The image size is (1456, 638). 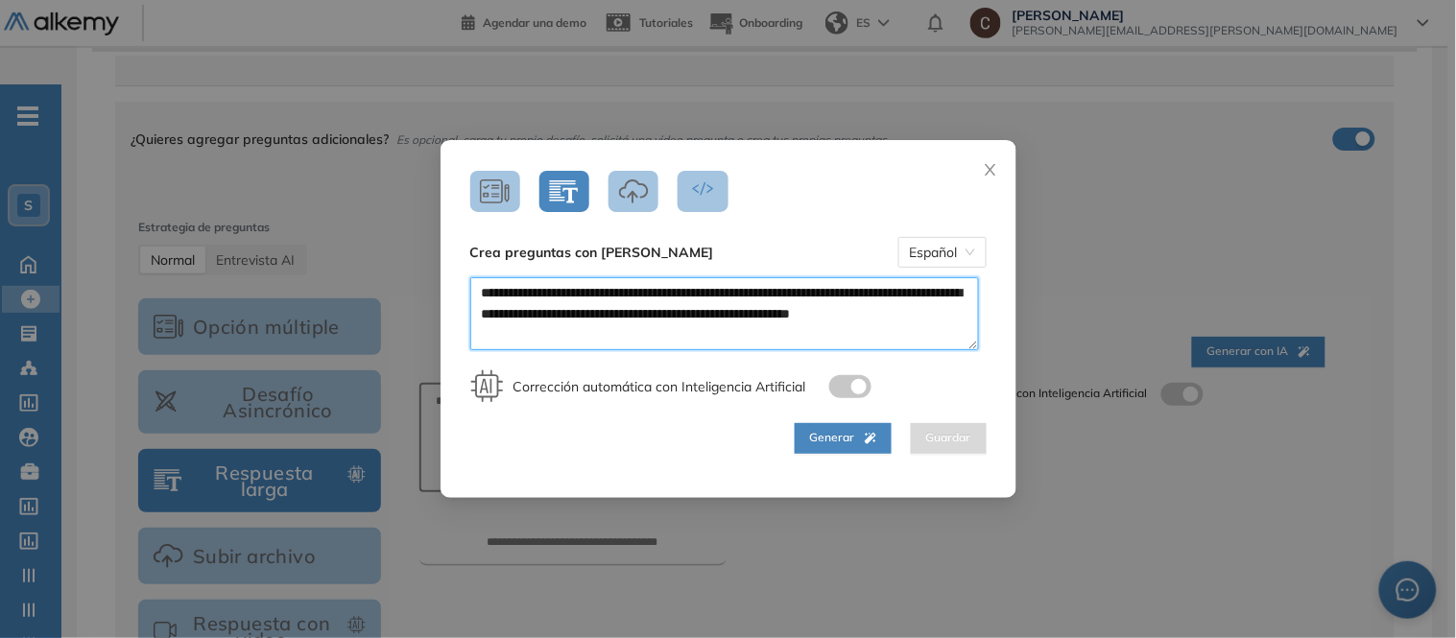 I want to click on span: close, so click(x=991, y=170).